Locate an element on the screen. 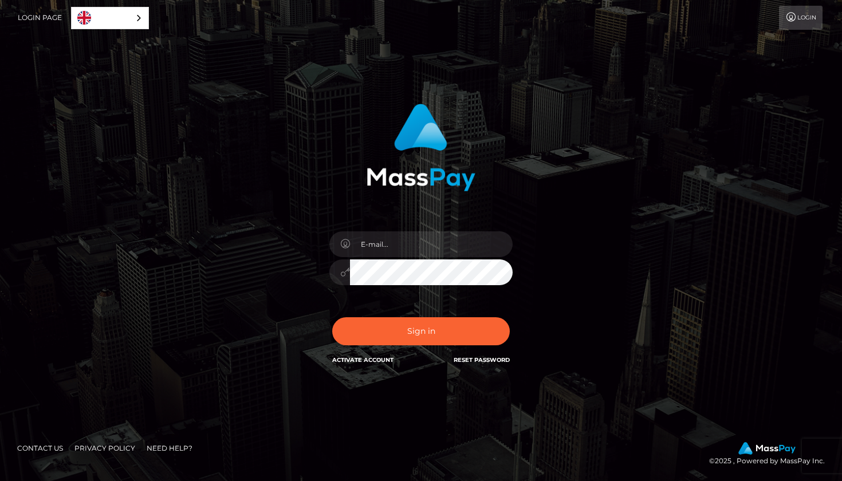 This screenshot has width=842, height=481. a: Privacy Policy is located at coordinates (105, 448).